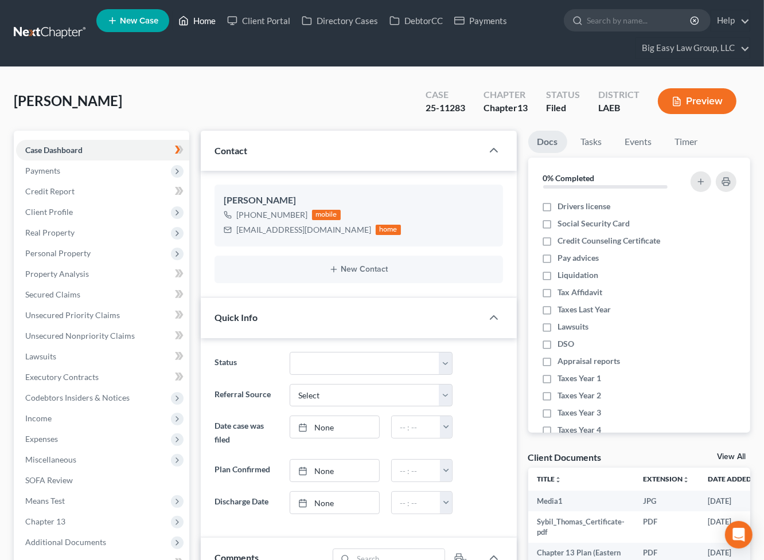 This screenshot has width=764, height=560. I want to click on div: mobile, so click(326, 215).